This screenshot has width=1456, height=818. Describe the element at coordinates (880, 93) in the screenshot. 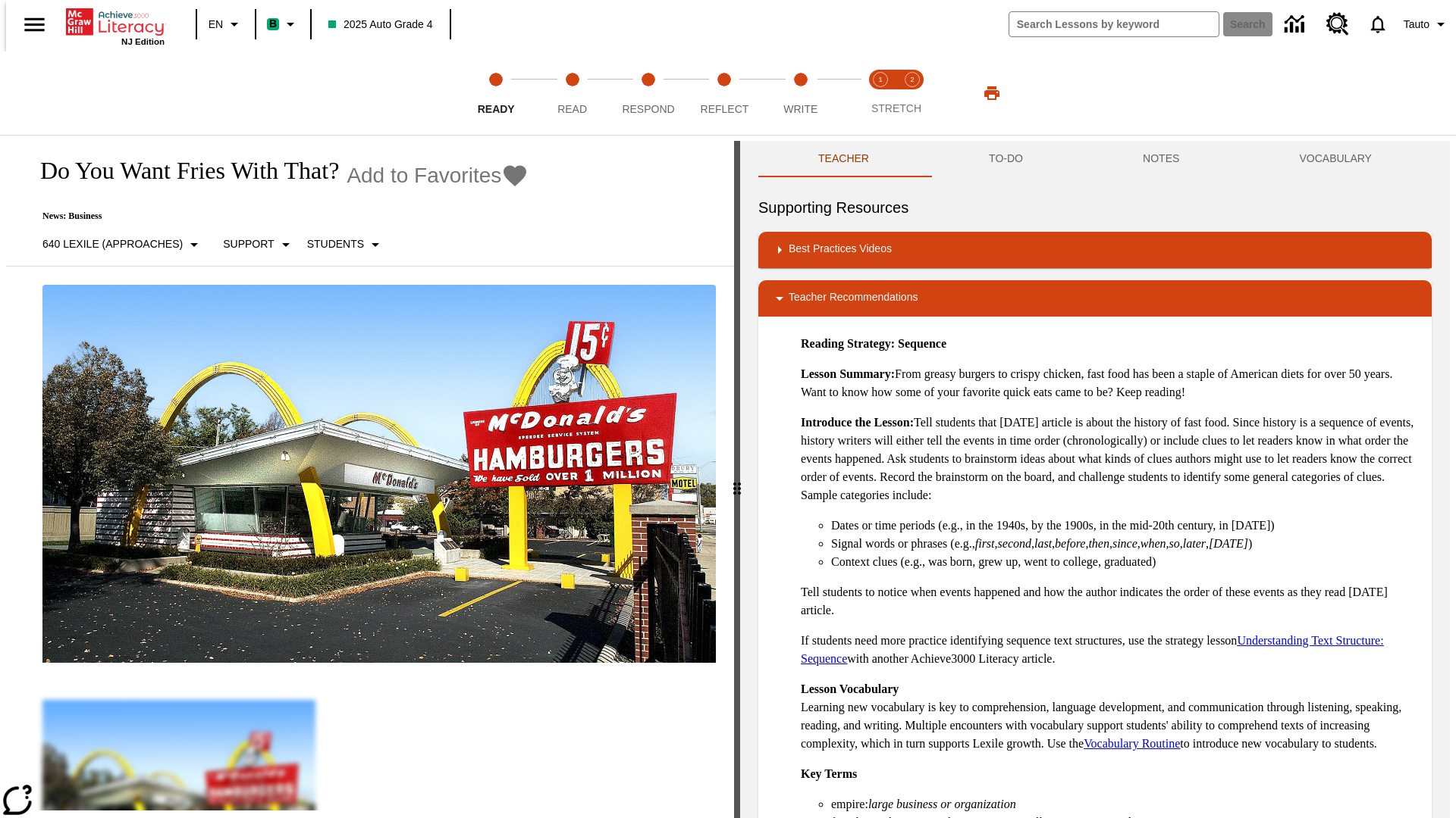

I see `button: Stretch Read step 1 of 2` at that location.